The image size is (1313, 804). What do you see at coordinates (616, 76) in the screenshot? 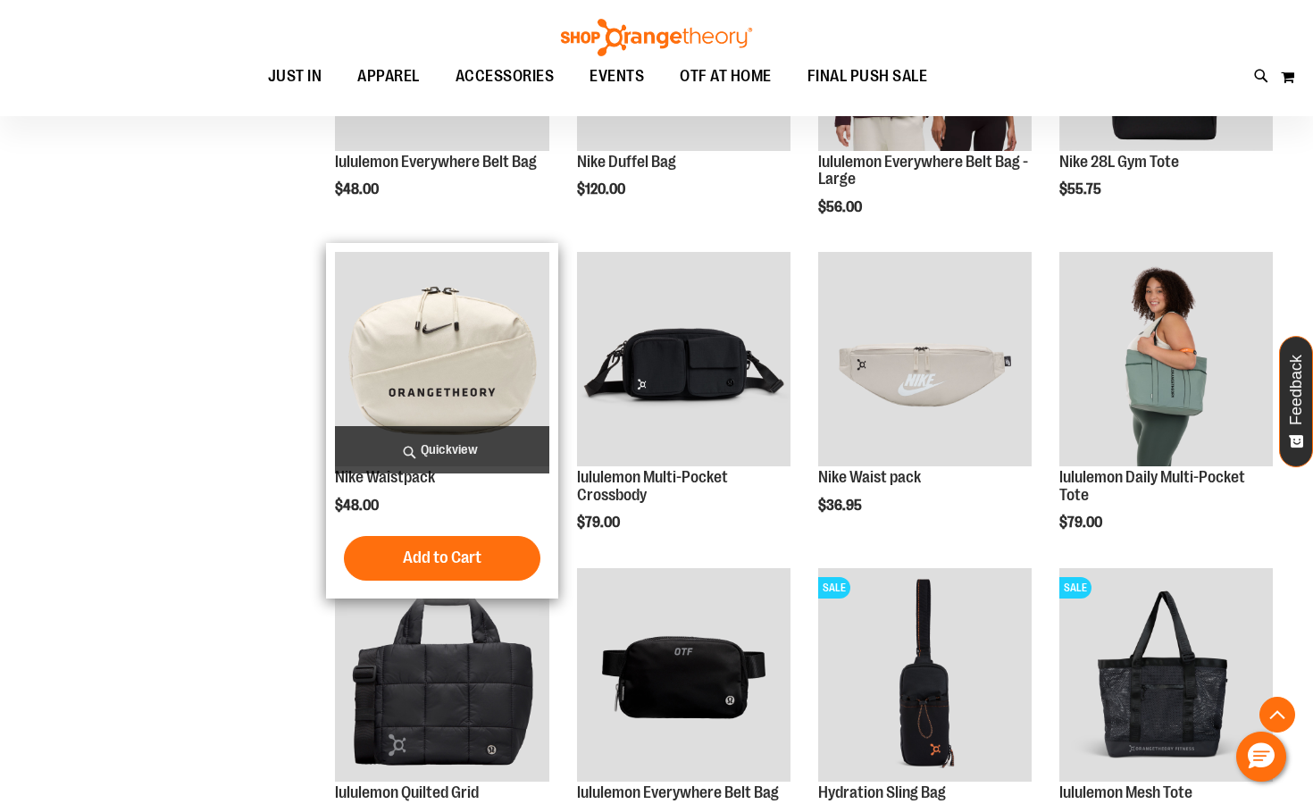
I see `span: EVENTS` at bounding box center [616, 76].